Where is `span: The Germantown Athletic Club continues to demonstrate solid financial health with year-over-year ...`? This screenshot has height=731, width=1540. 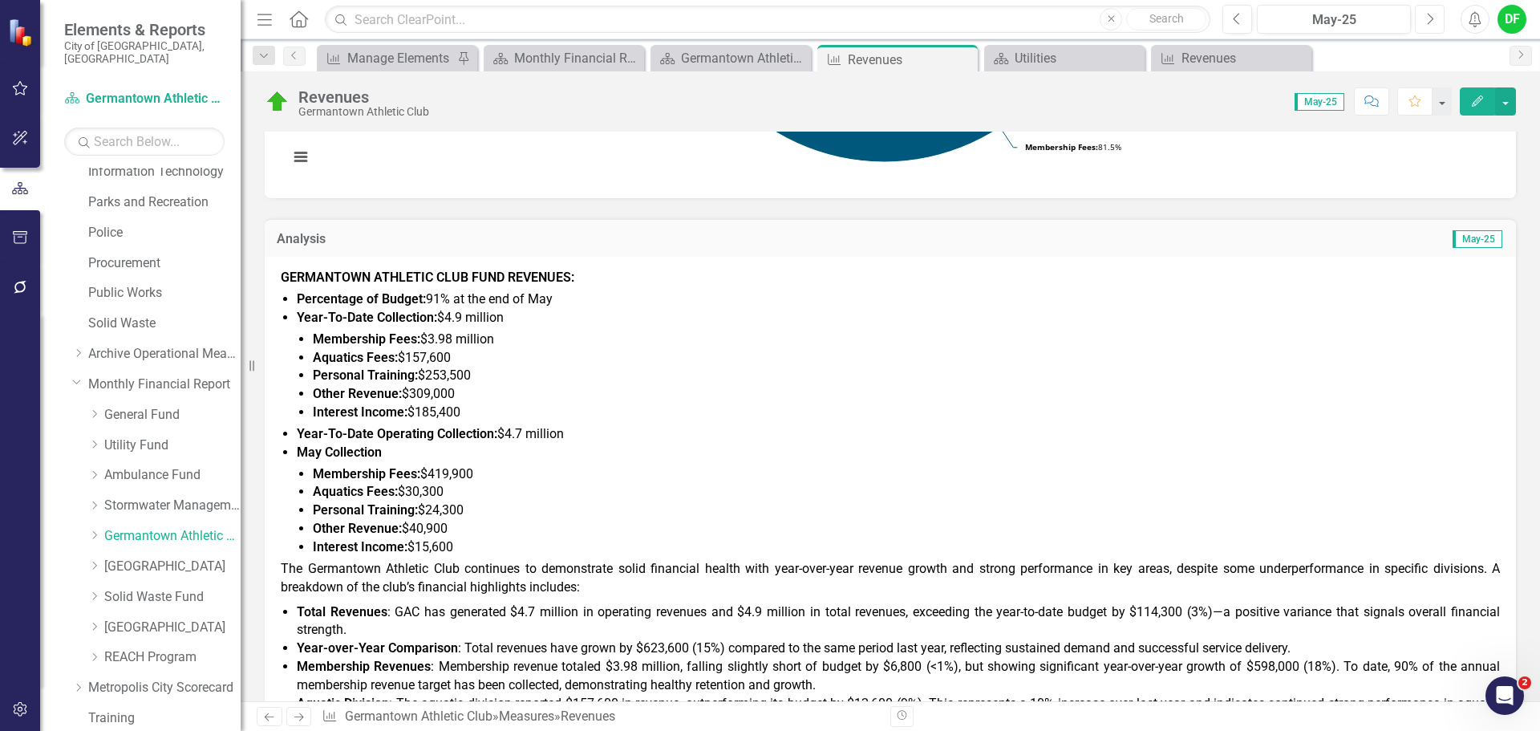 span: The Germantown Athletic Club continues to demonstrate solid financial health with year-over-year ... is located at coordinates (891, 578).